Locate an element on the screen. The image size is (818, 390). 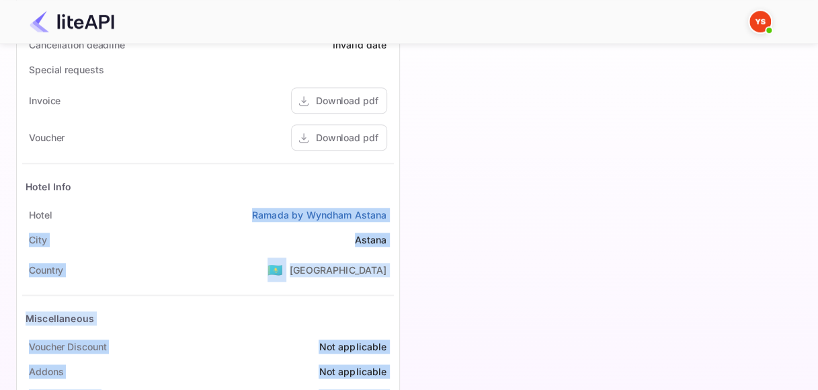
div: Astana is located at coordinates (371, 239).